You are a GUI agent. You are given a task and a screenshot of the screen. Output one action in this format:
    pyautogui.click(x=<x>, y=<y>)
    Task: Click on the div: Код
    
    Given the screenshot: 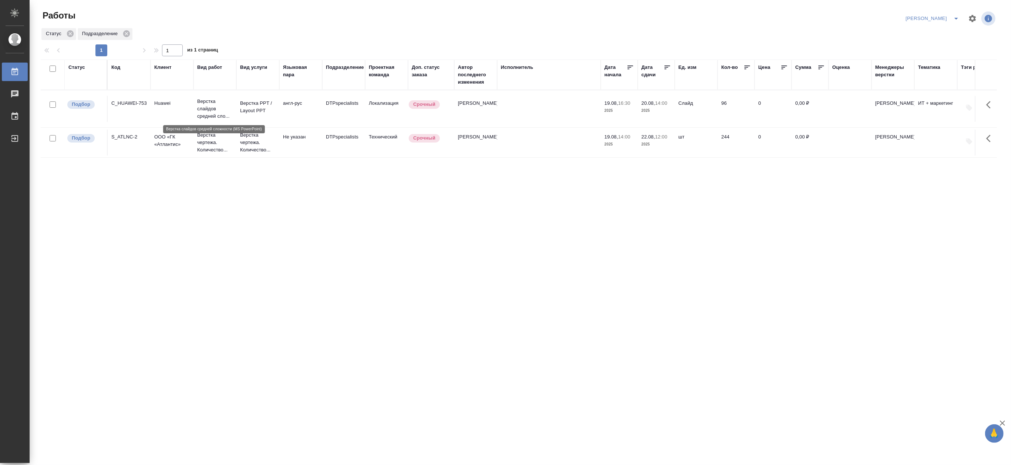 What is the action you would take?
    pyautogui.click(x=116, y=67)
    